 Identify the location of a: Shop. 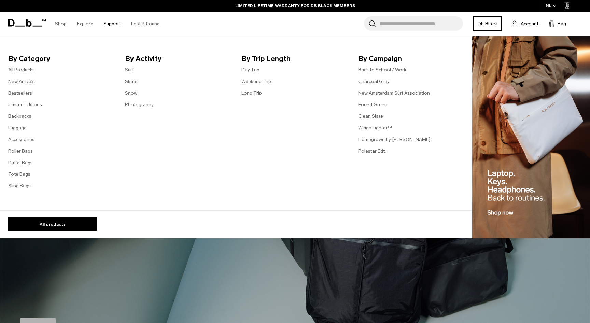
(61, 24).